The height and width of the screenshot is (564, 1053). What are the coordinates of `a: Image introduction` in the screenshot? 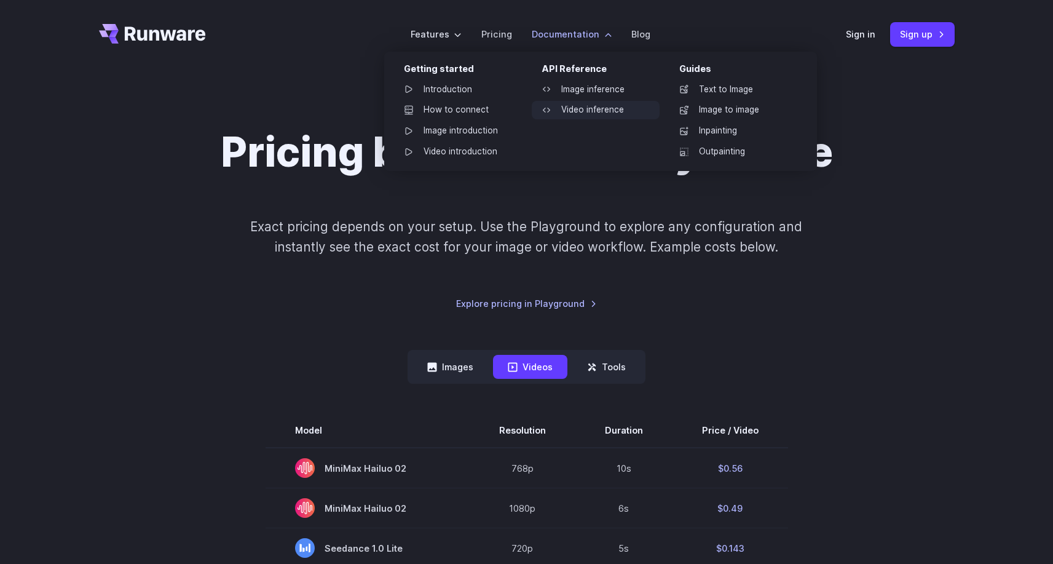 It's located at (458, 131).